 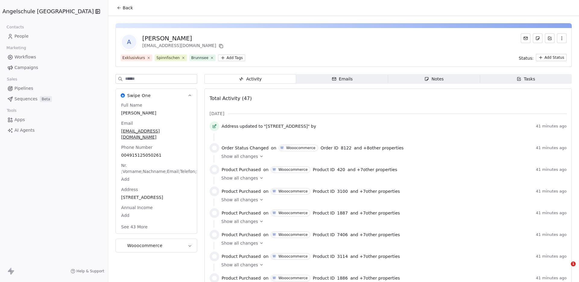 I want to click on span: Total Activity (47), so click(x=231, y=98).